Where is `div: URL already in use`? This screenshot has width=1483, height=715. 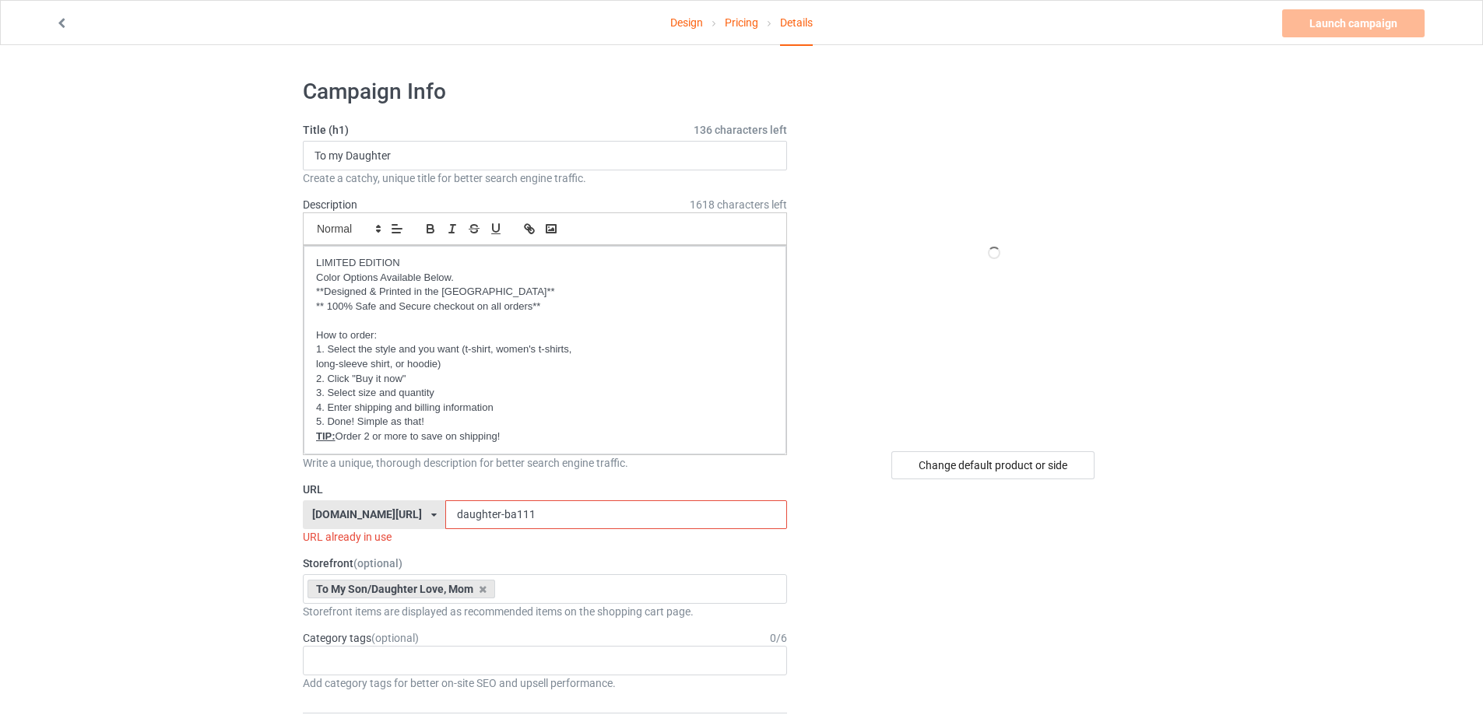
div: URL already in use is located at coordinates (545, 537).